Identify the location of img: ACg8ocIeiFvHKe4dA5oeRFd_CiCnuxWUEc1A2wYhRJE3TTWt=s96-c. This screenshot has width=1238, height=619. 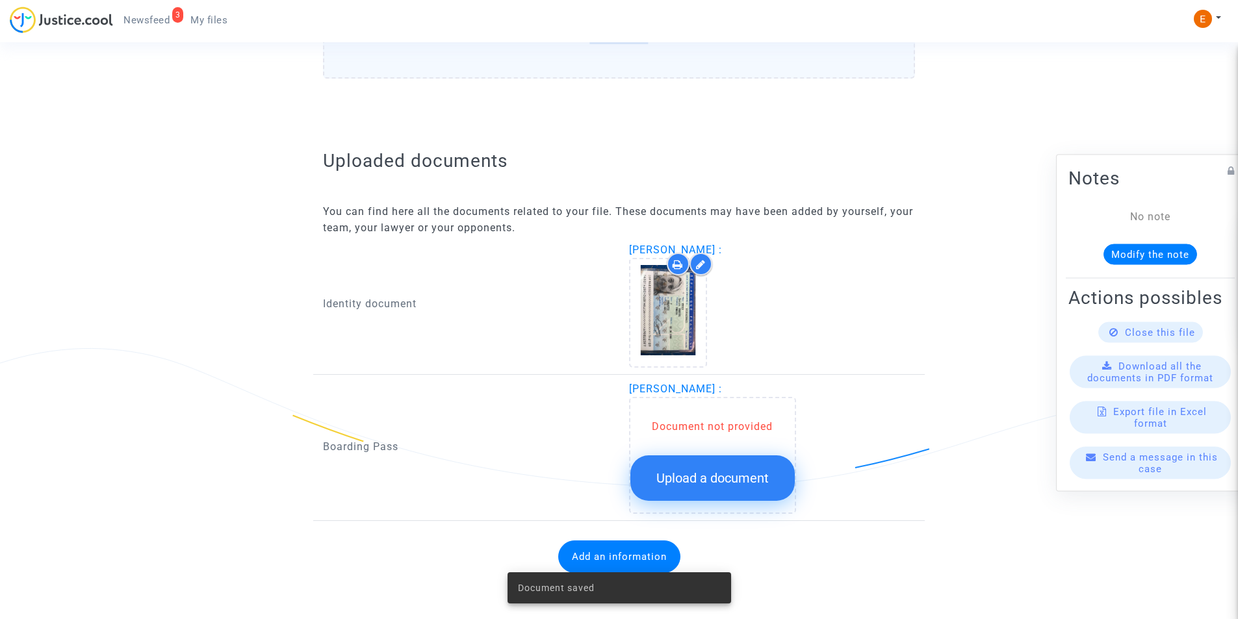
(1203, 19).